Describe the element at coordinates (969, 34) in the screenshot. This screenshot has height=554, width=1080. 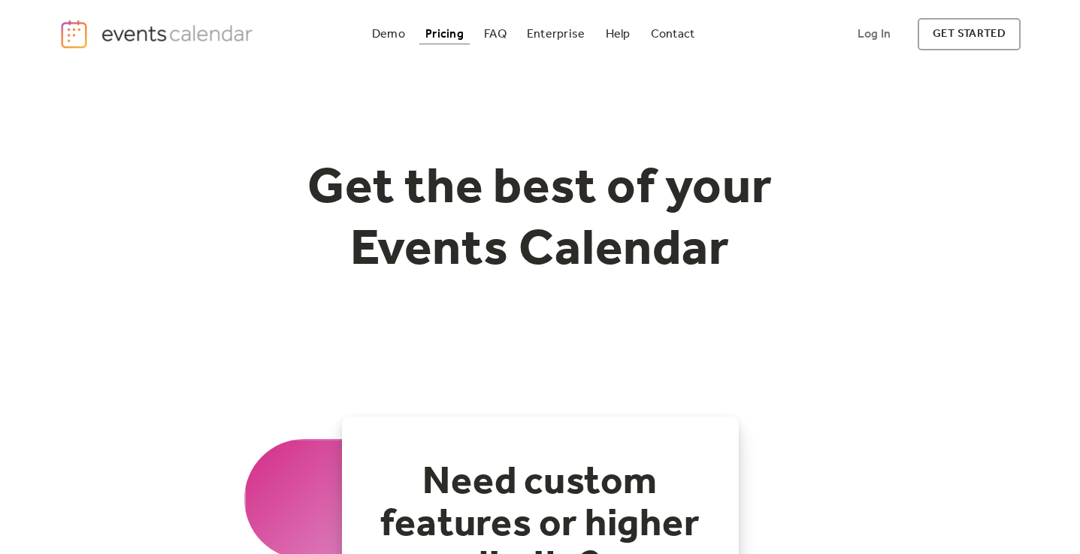
I see `a: get started` at that location.